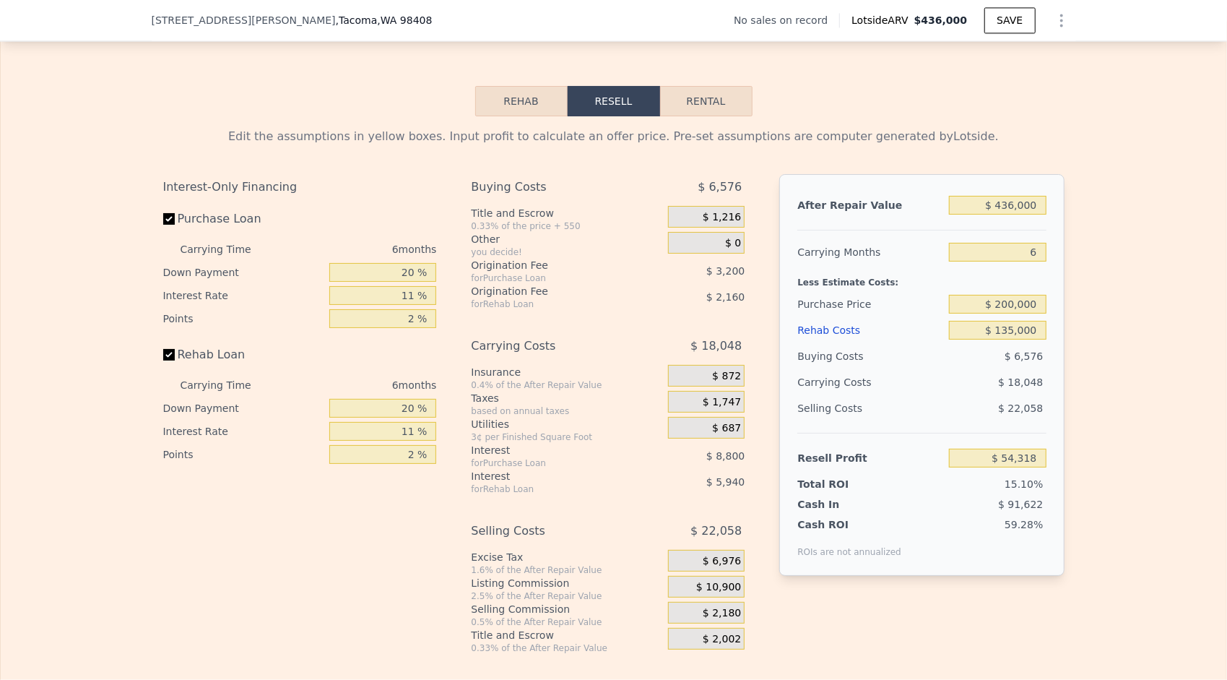 The width and height of the screenshot is (1227, 680). Describe the element at coordinates (721, 561) in the screenshot. I see `span: $ 6,976` at that location.